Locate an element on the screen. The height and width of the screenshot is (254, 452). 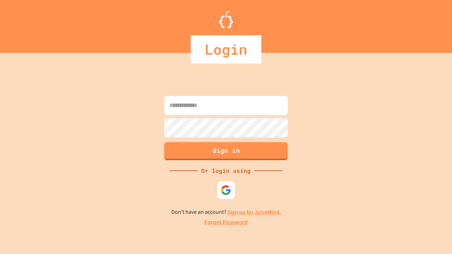
a: Forgot Password is located at coordinates (226, 223).